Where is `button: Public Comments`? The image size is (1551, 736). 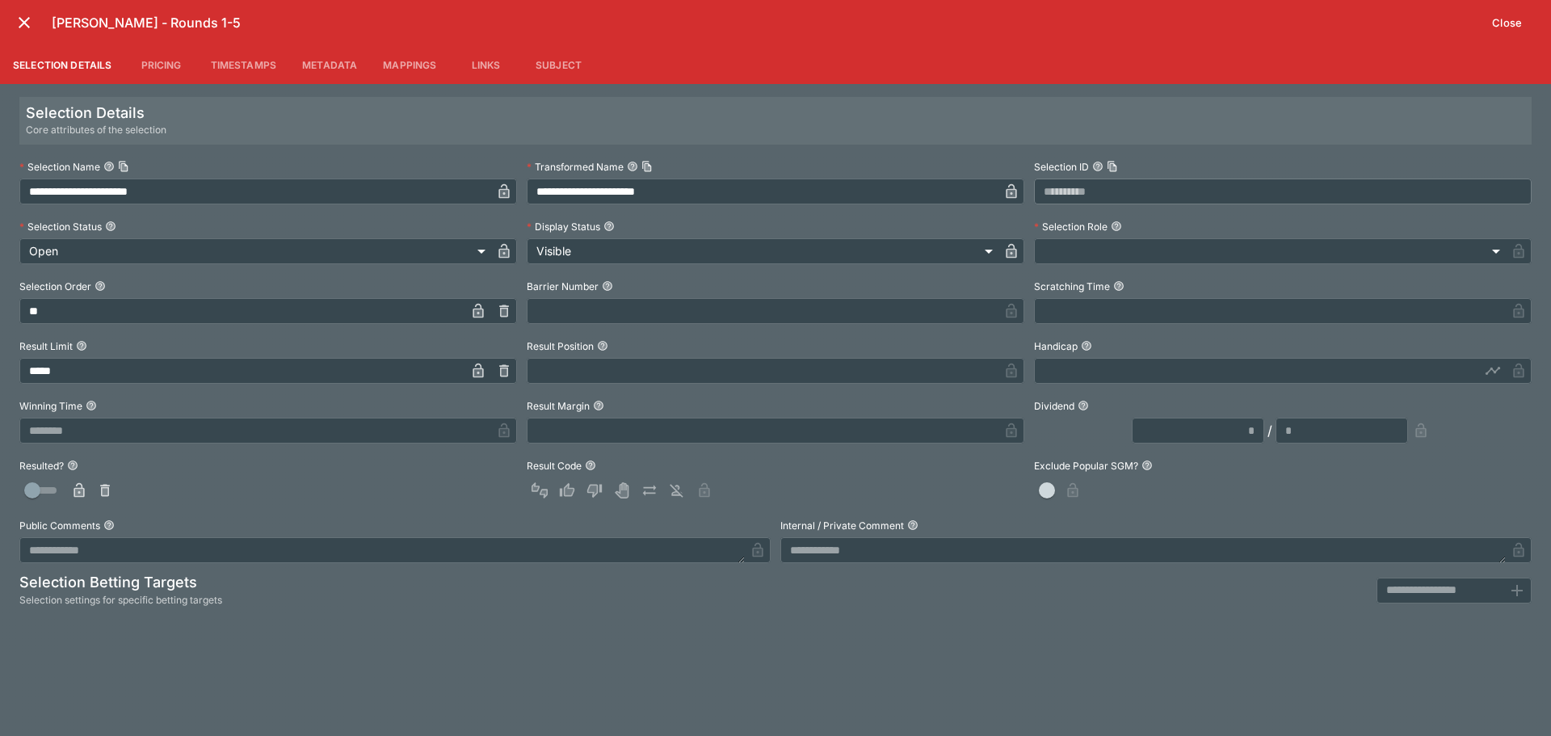 button: Public Comments is located at coordinates (109, 525).